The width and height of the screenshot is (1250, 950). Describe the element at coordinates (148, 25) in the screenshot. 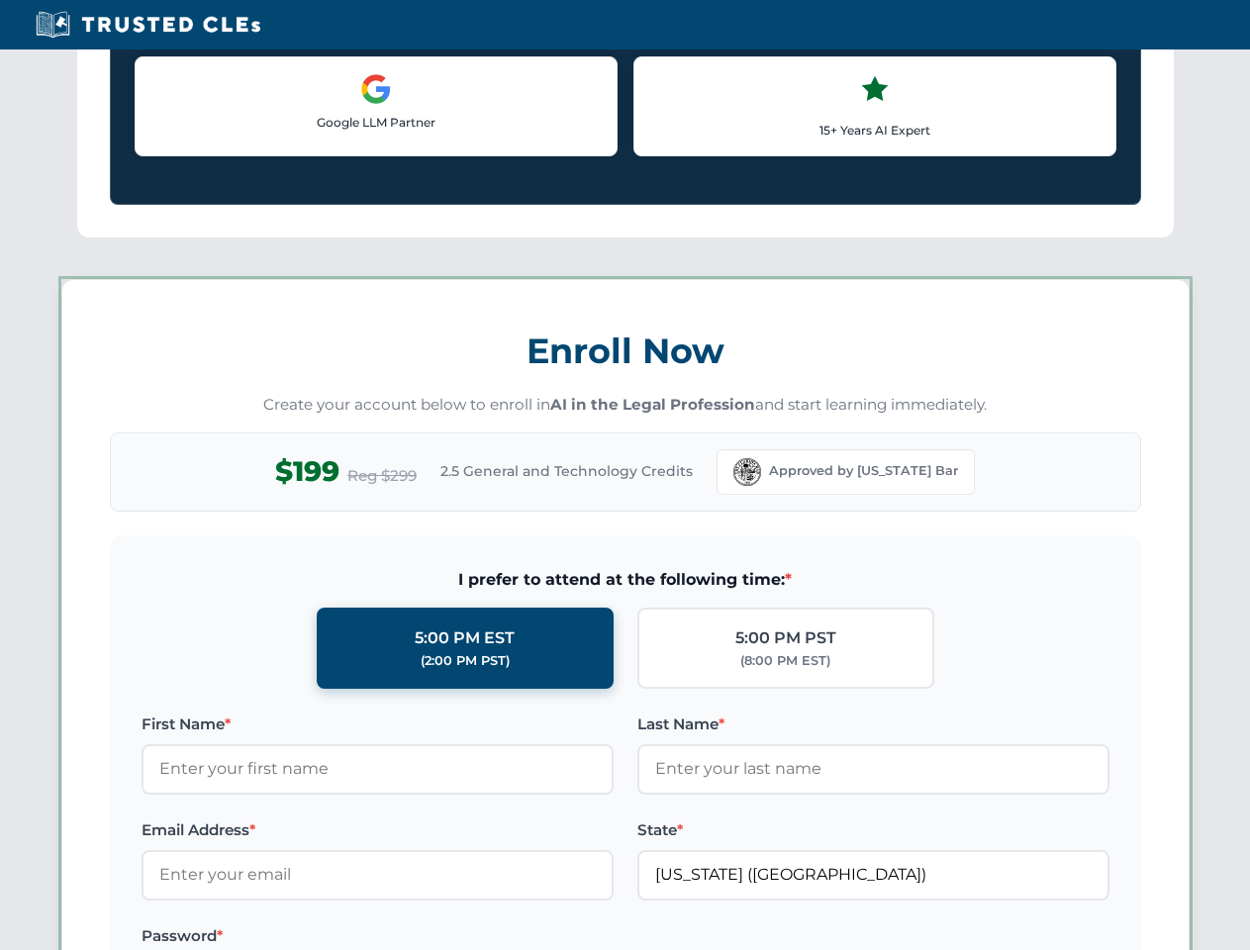

I see `img: Trusted CLEs` at that location.